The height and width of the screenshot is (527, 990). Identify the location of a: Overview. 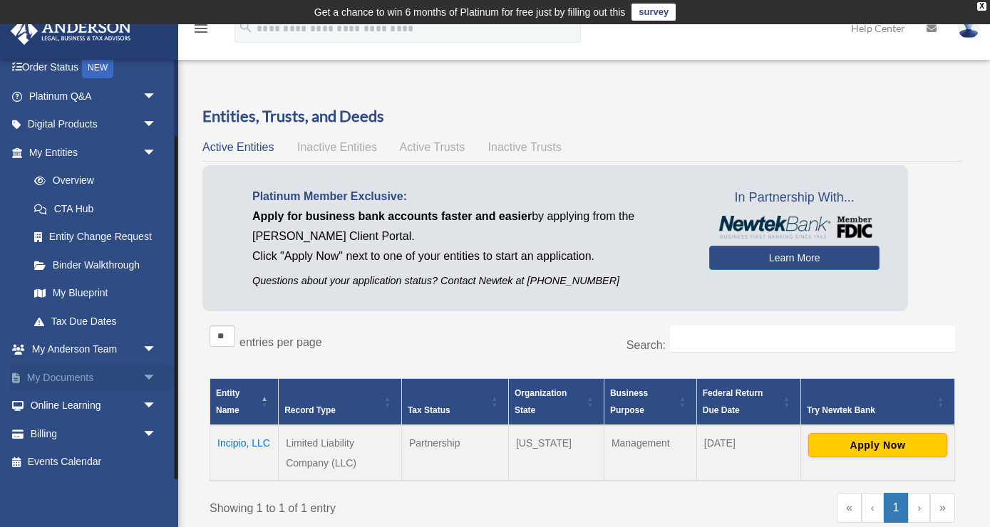
(92, 181).